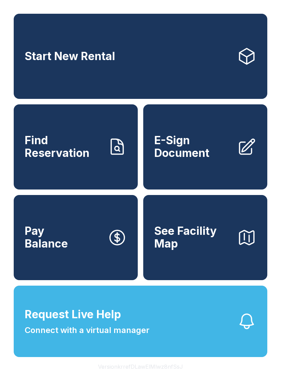 Image resolution: width=281 pixels, height=390 pixels. Describe the element at coordinates (141, 56) in the screenshot. I see `a: Start New Rental` at that location.